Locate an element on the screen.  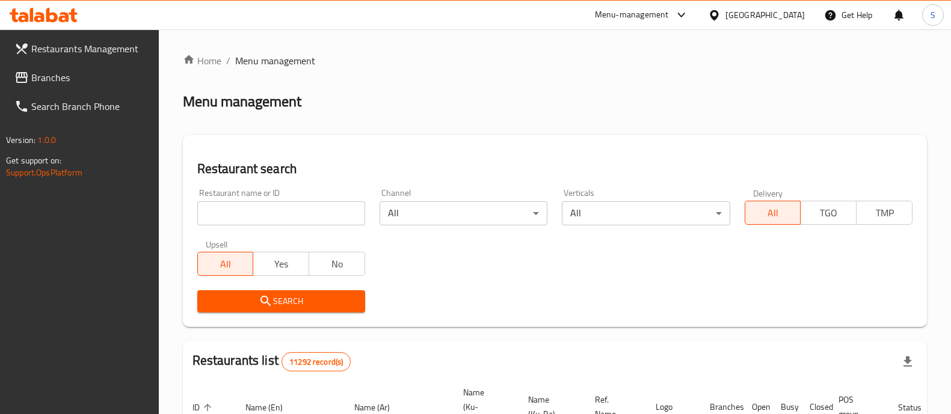
label: Upsell is located at coordinates (216, 244).